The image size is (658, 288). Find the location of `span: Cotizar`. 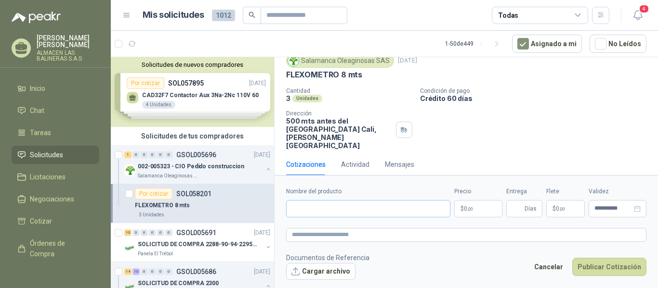

span: Cotizar is located at coordinates (41, 222).